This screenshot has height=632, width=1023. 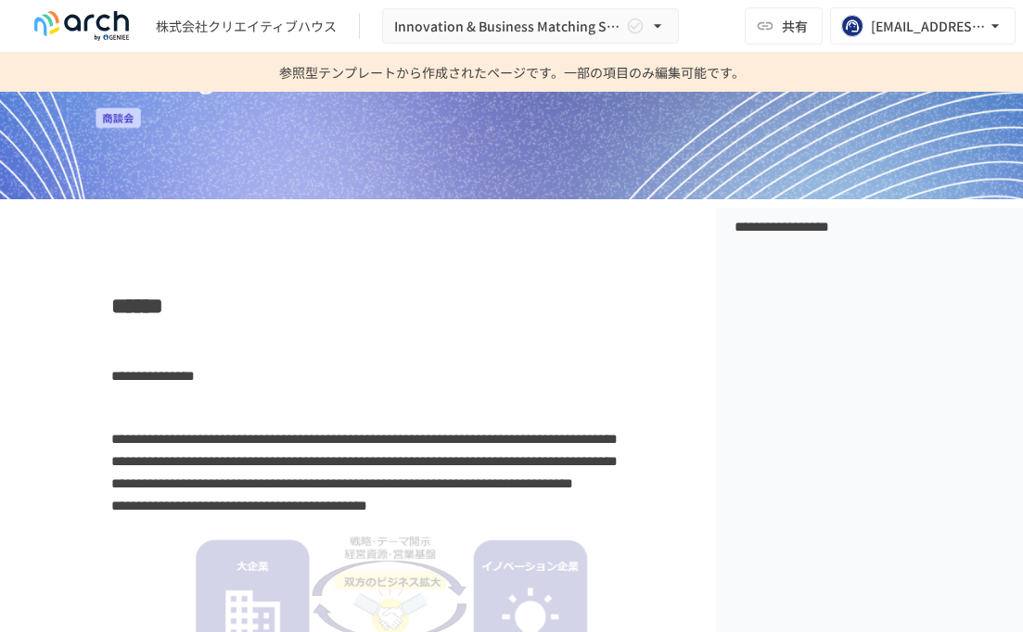 I want to click on button: 共有, so click(x=784, y=26).